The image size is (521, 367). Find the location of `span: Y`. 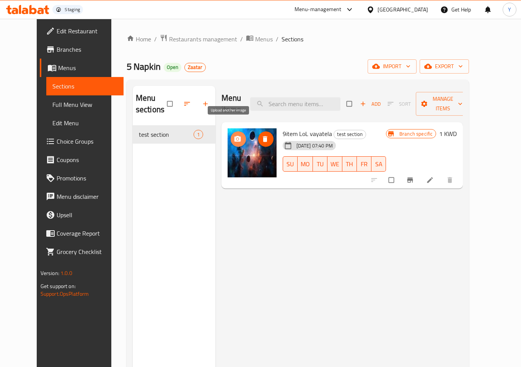

span: Y is located at coordinates (510, 10).